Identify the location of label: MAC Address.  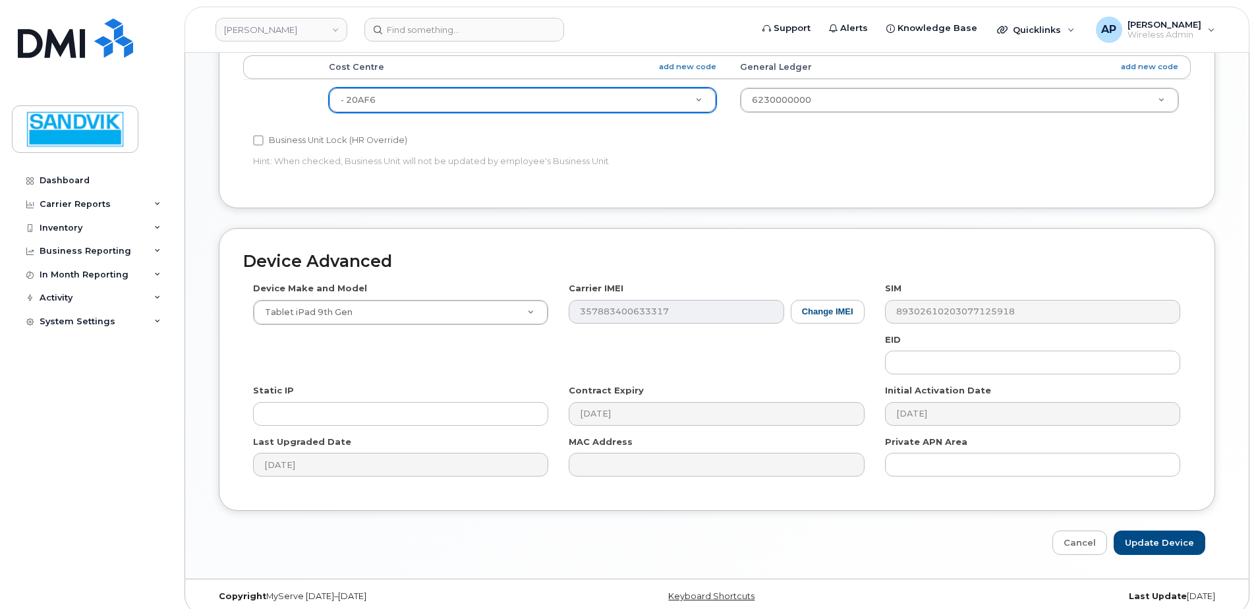
(600, 442).